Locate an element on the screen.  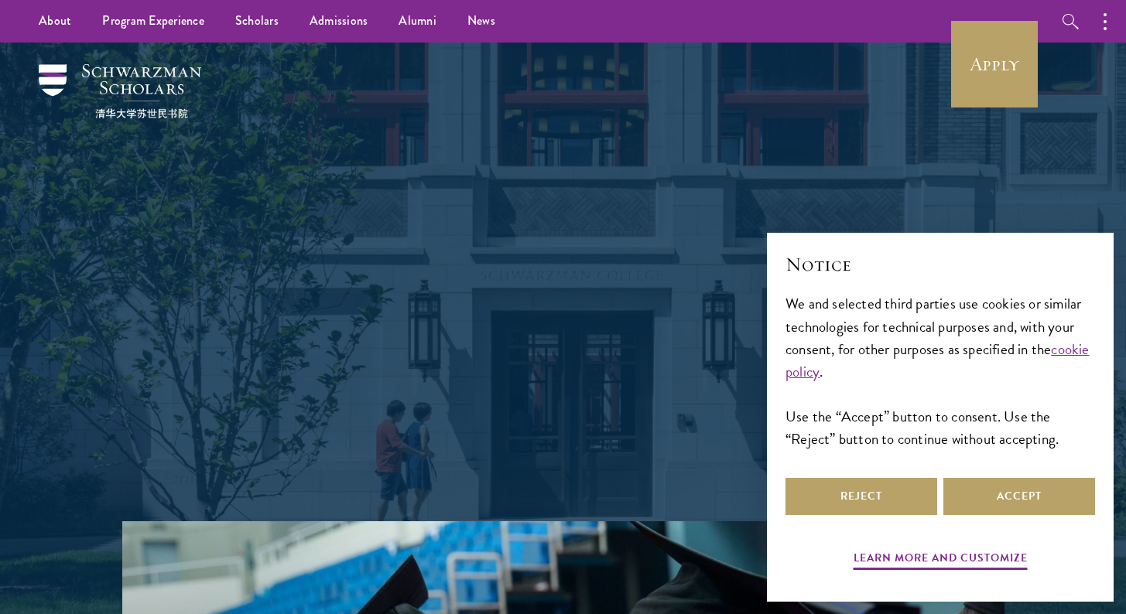
button: Learn more and customize is located at coordinates (940, 560).